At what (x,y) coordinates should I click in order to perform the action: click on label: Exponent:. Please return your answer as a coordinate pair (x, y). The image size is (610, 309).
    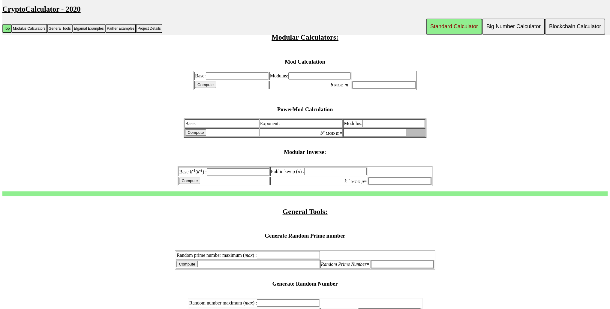
    Looking at the image, I should click on (301, 123).